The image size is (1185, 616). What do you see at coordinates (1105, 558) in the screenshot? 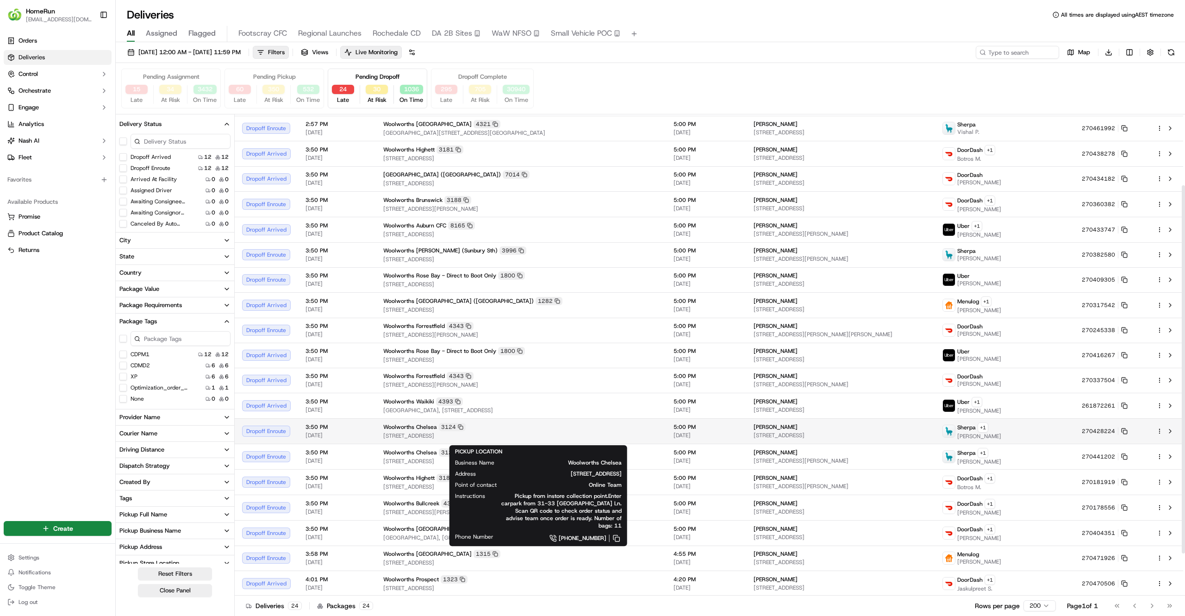
I see `button: 270471926` at bounding box center [1105, 558].